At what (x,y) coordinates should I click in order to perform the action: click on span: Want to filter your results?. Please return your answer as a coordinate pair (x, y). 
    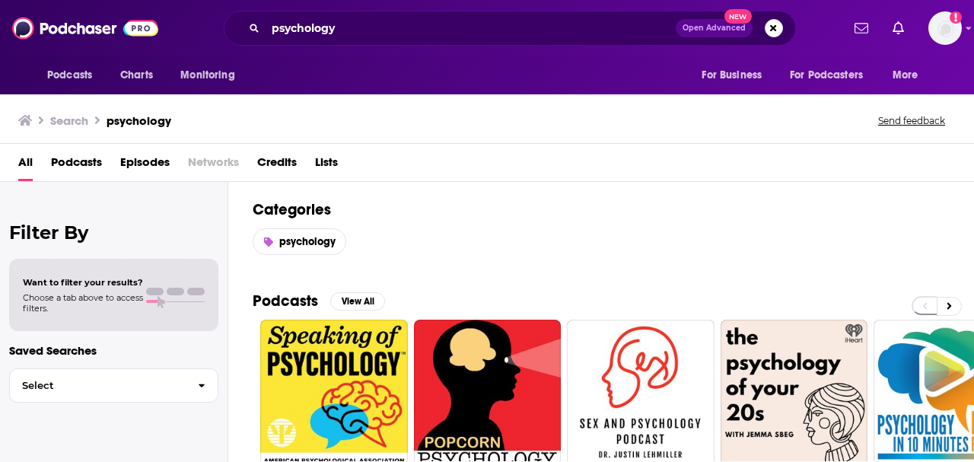
    Looking at the image, I should click on (83, 282).